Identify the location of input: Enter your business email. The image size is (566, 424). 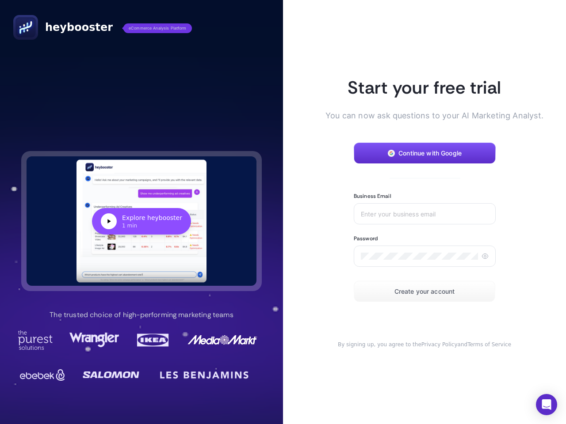
(424, 214).